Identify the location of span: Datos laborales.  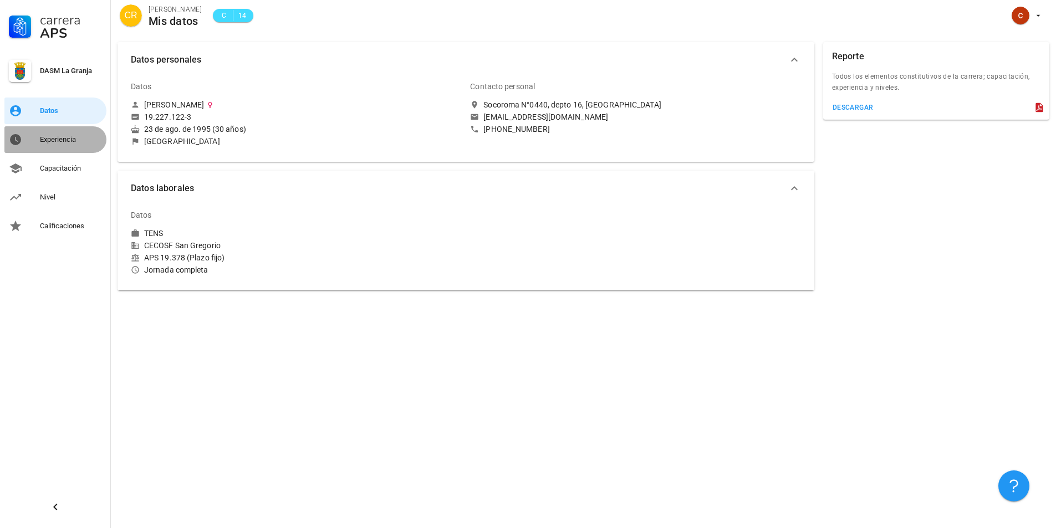
(459, 189).